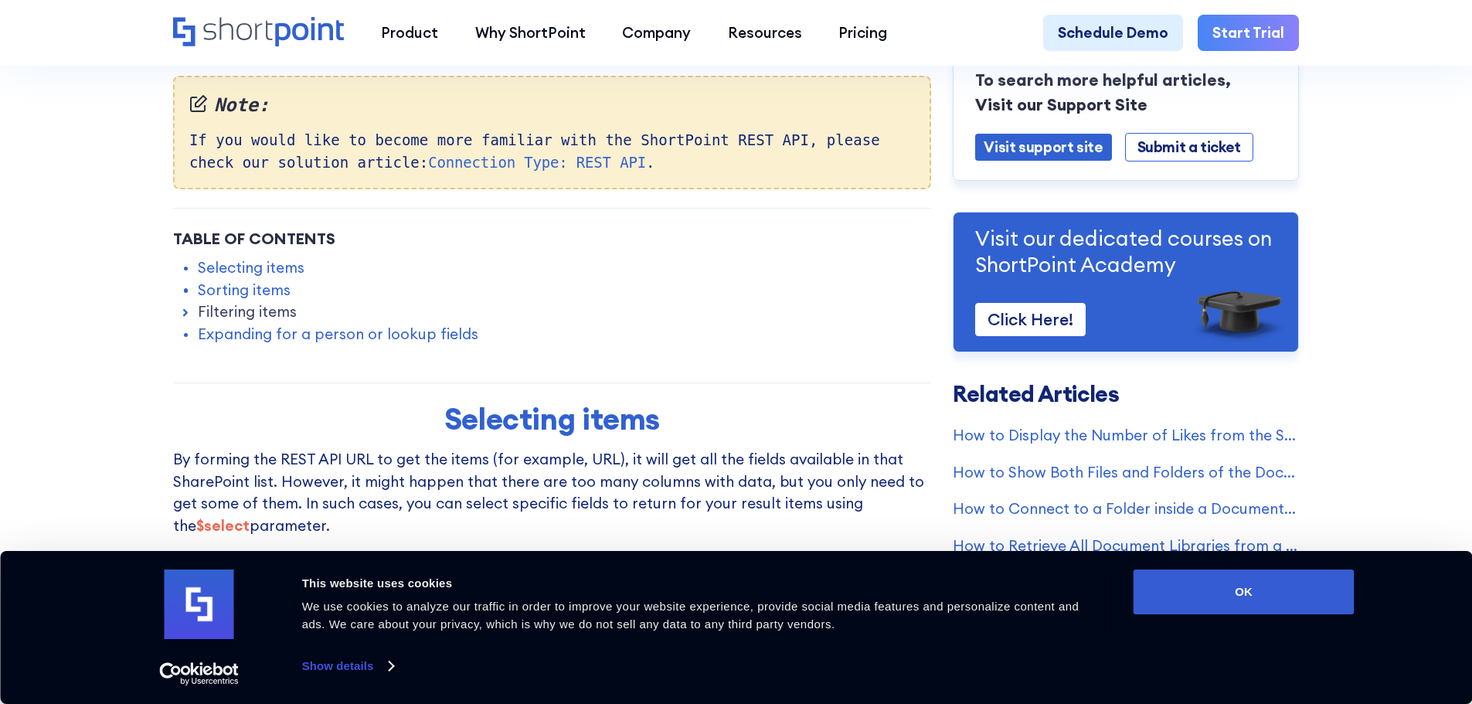 This screenshot has width=1472, height=704. What do you see at coordinates (409, 33) in the screenshot?
I see `a: Product` at bounding box center [409, 33].